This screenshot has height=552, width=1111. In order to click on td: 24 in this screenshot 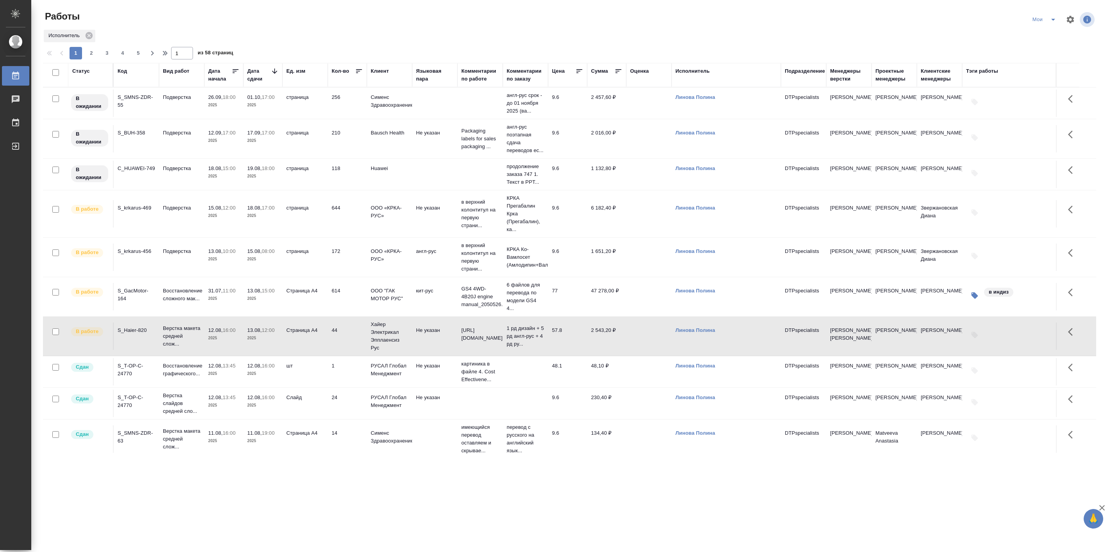, I will do `click(347, 403)`.